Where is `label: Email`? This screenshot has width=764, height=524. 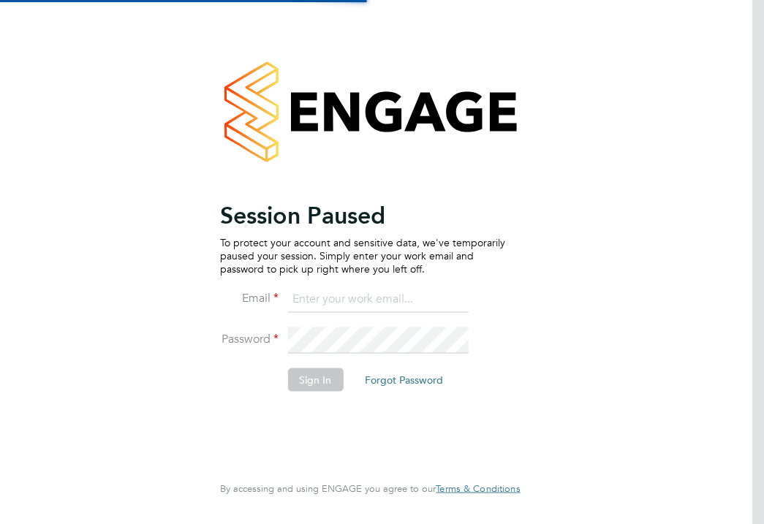
label: Email is located at coordinates (249, 297).